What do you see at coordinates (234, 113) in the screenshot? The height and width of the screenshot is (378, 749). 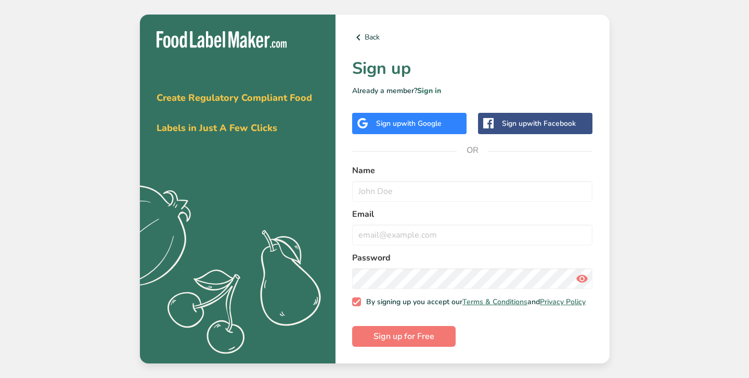 I see `span: Create Regulatory Compliant Food Labels in Just A Few Clicks` at bounding box center [234, 113].